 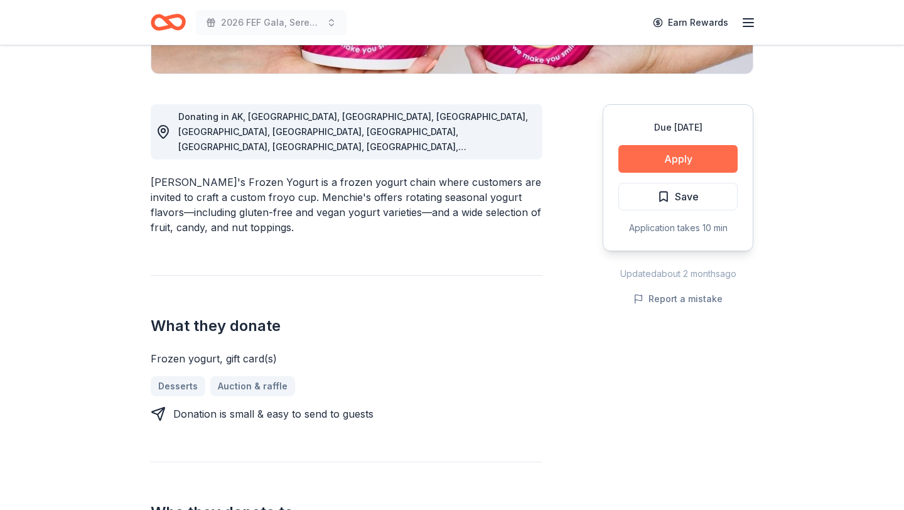 I want to click on a: Home, so click(x=168, y=22).